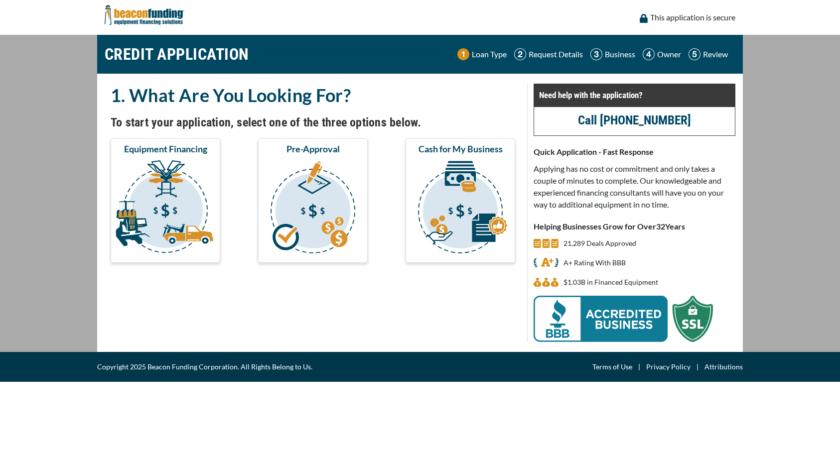 The width and height of the screenshot is (840, 451). What do you see at coordinates (460, 209) in the screenshot?
I see `img: Cash for My Business` at bounding box center [460, 209].